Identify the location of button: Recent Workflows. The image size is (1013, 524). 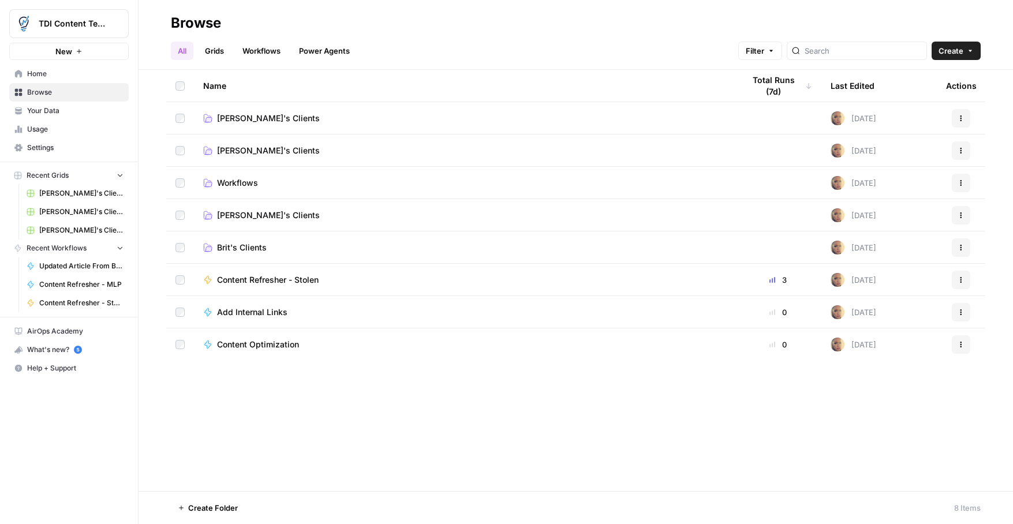
(69, 248).